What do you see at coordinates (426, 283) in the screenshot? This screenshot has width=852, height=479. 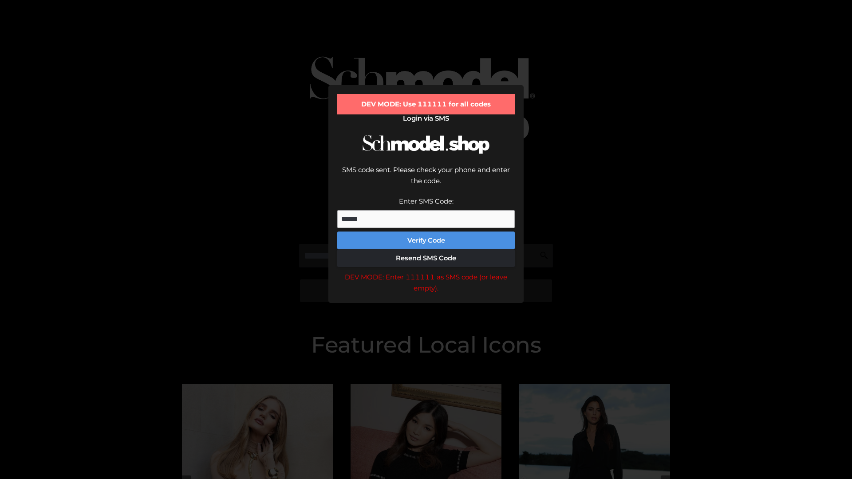 I see `div: DEV MODE: Enter 111111 as SMS code (or leave empty).` at bounding box center [426, 283].